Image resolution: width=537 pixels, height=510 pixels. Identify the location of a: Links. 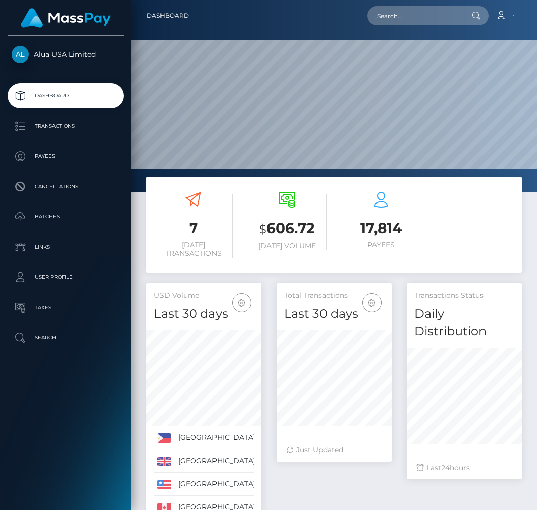
(66, 247).